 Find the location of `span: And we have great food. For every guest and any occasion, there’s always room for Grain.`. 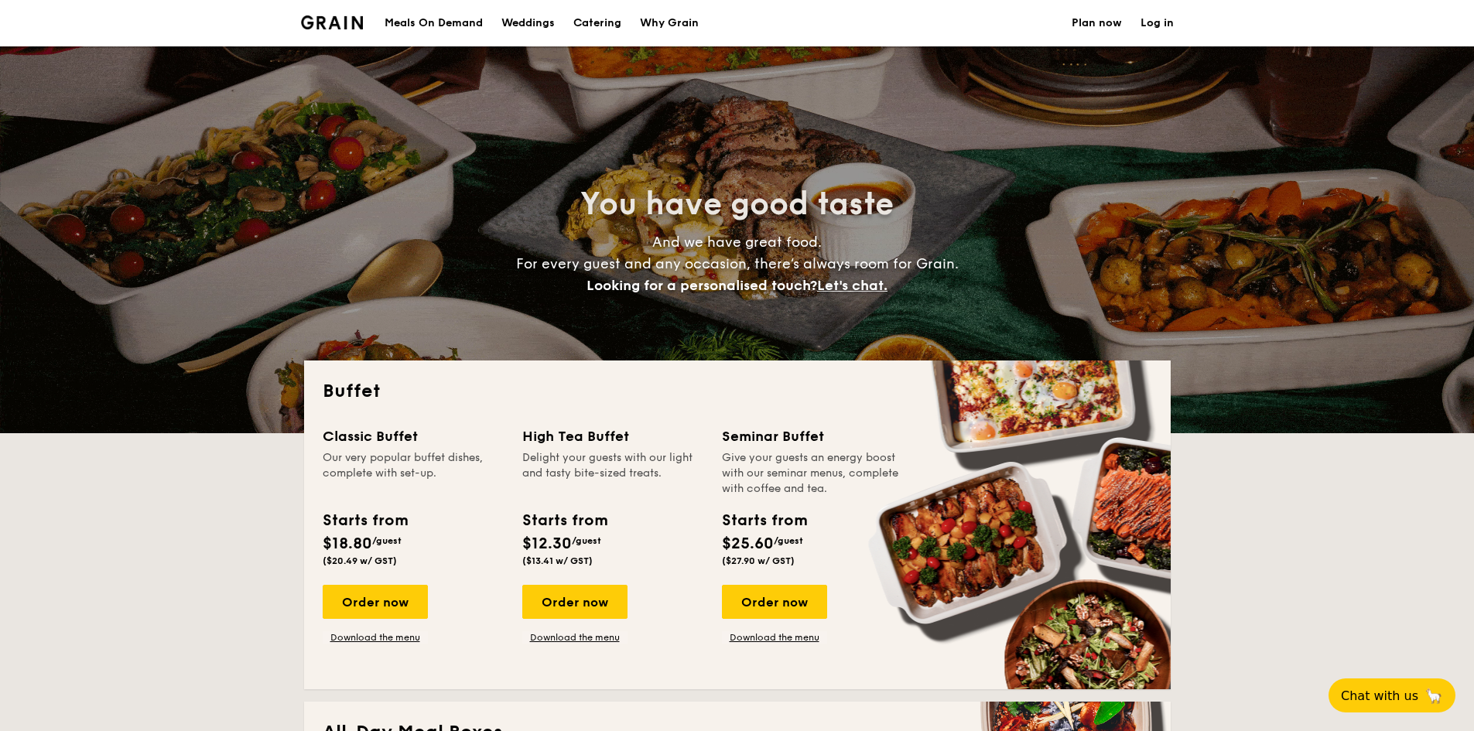

span: And we have great food. For every guest and any occasion, there’s always room for Grain. is located at coordinates (737, 264).